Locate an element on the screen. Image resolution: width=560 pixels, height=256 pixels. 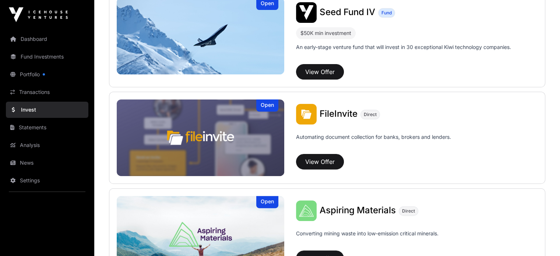
p: An early-stage venture fund that will invest in 30 exceptional Kiwi technology companies. is located at coordinates (403, 47).